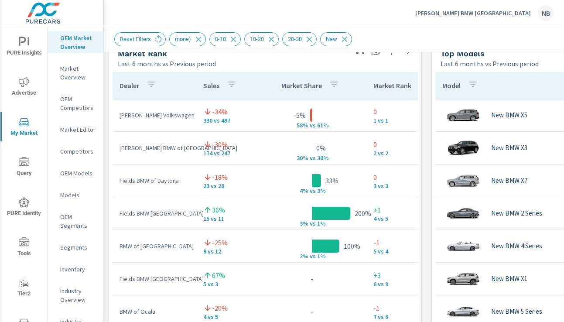  What do you see at coordinates (257, 39) in the screenshot?
I see `span: 10-20` at bounding box center [257, 39].